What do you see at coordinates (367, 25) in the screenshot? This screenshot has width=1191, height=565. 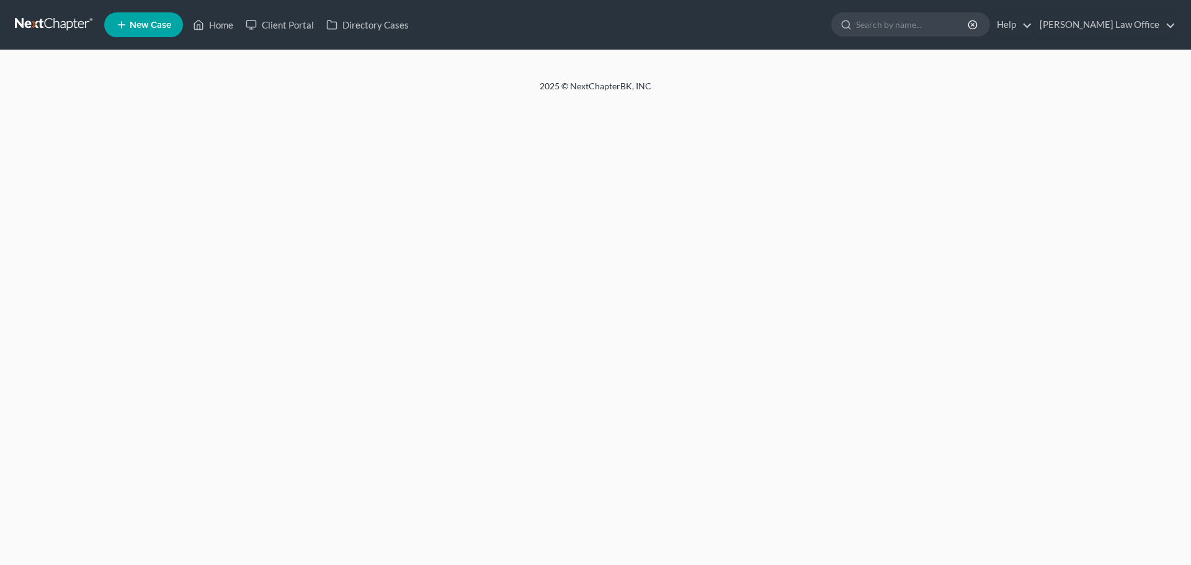 I see `a: Directory Cases` at bounding box center [367, 25].